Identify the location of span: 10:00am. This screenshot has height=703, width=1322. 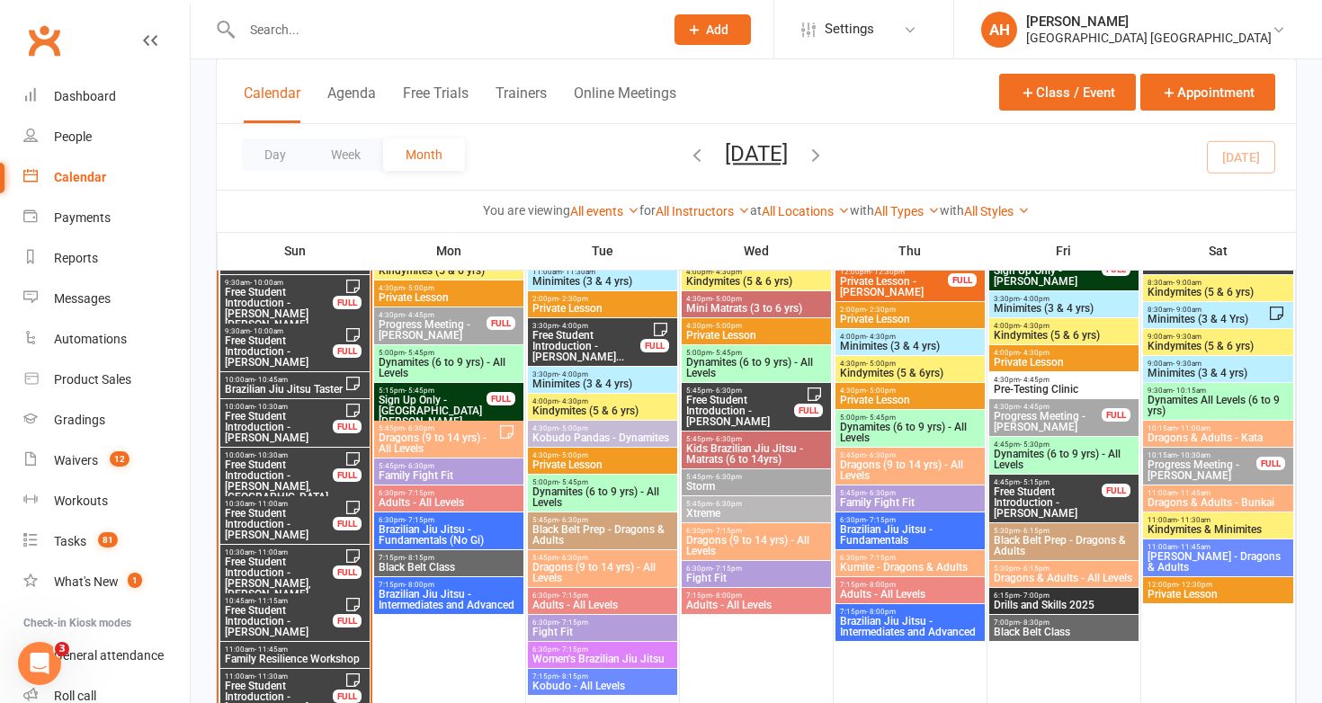
(284, 379).